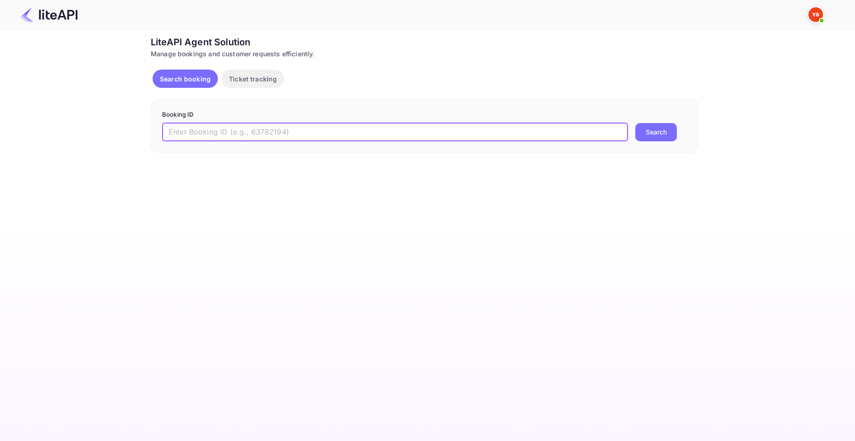 Image resolution: width=855 pixels, height=441 pixels. Describe the element at coordinates (656, 132) in the screenshot. I see `button: Search` at that location.